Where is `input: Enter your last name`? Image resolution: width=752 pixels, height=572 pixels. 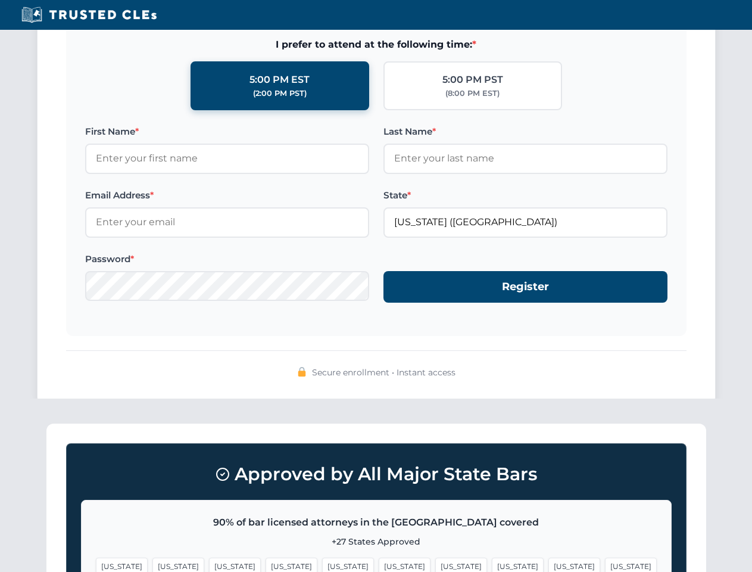 input: Enter your last name is located at coordinates (525, 158).